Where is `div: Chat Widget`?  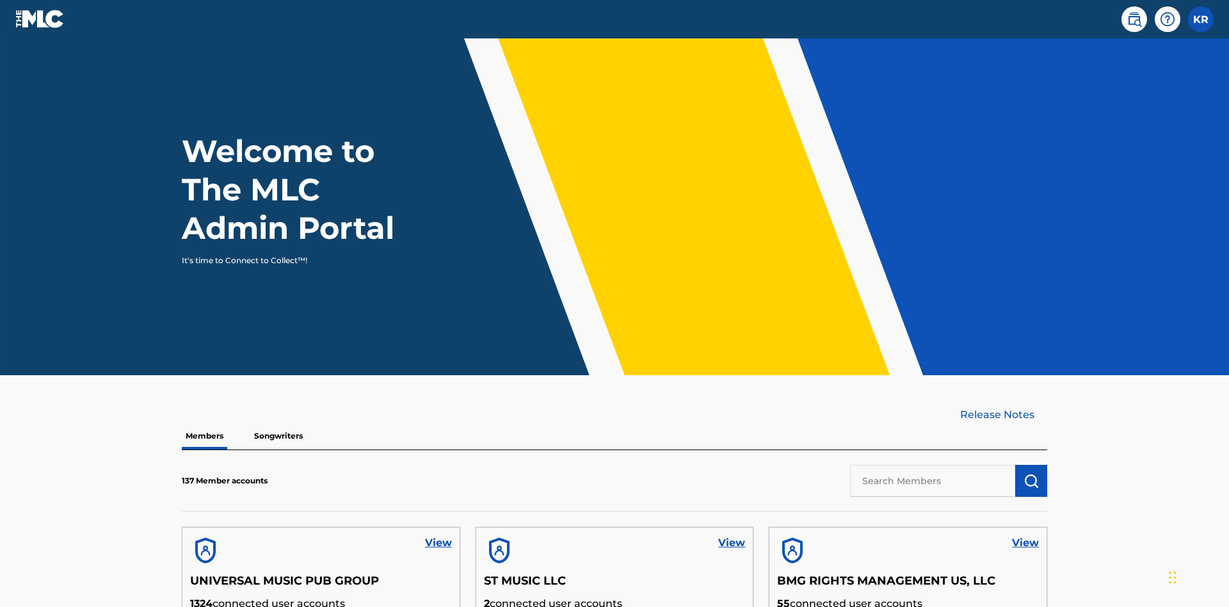
div: Chat Widget is located at coordinates (1197, 576).